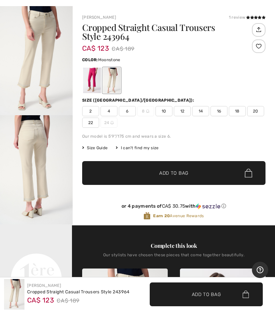  I want to click on span: Color:, so click(90, 60).